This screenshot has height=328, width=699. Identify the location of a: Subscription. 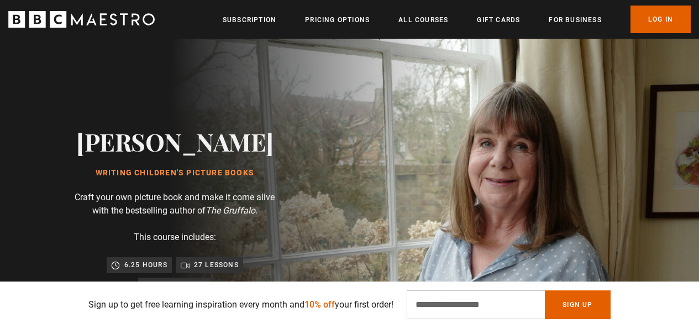
(249, 20).